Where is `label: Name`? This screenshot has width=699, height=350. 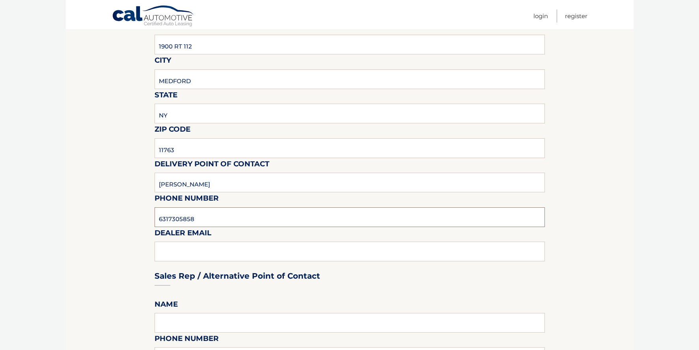
label: Name is located at coordinates (166, 306).